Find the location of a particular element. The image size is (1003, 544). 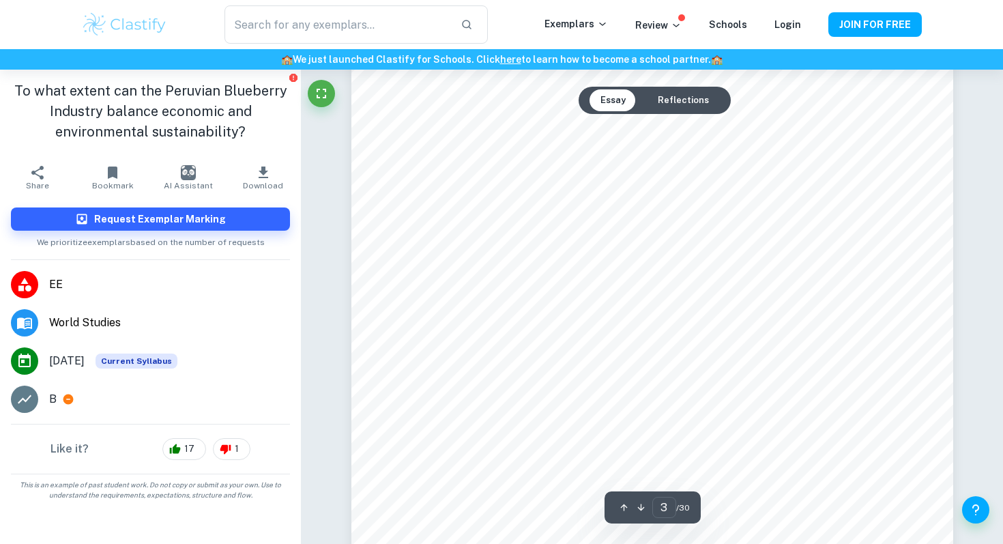

a: here is located at coordinates (510, 59).